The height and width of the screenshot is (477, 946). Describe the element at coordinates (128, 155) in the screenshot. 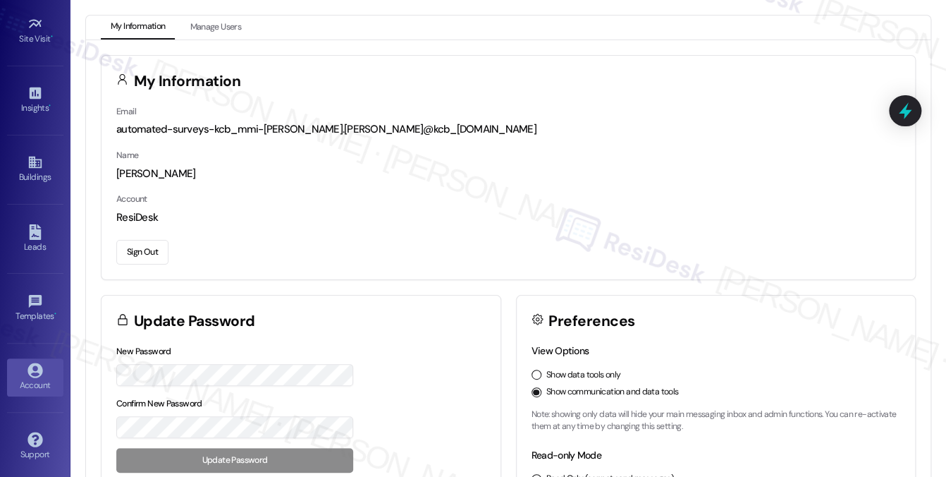

I see `label: Name` at that location.